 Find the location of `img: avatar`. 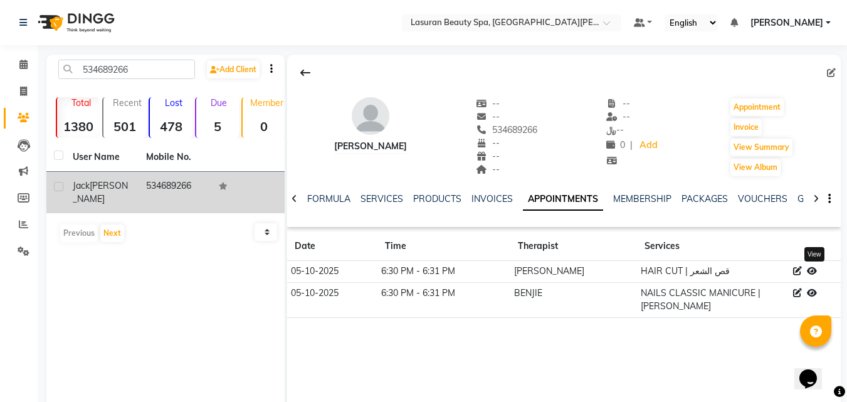

img: avatar is located at coordinates (370, 116).